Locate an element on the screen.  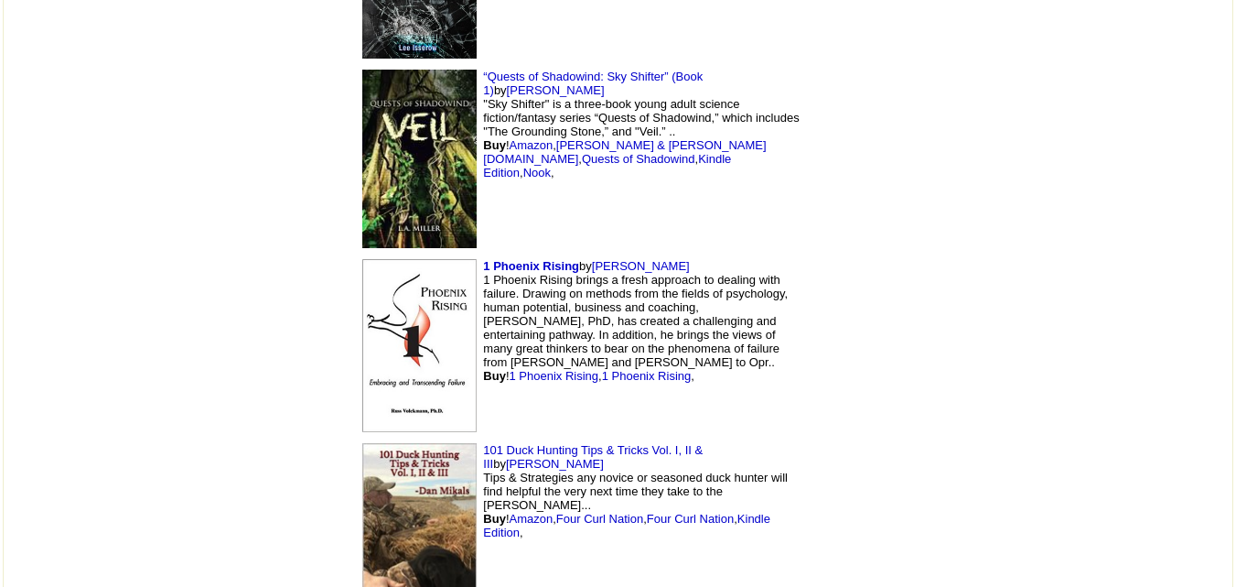
font: by Tips & Strategies any novice or seasoned duck hunter will find helpful the very next time they... is located at coordinates (635, 498).